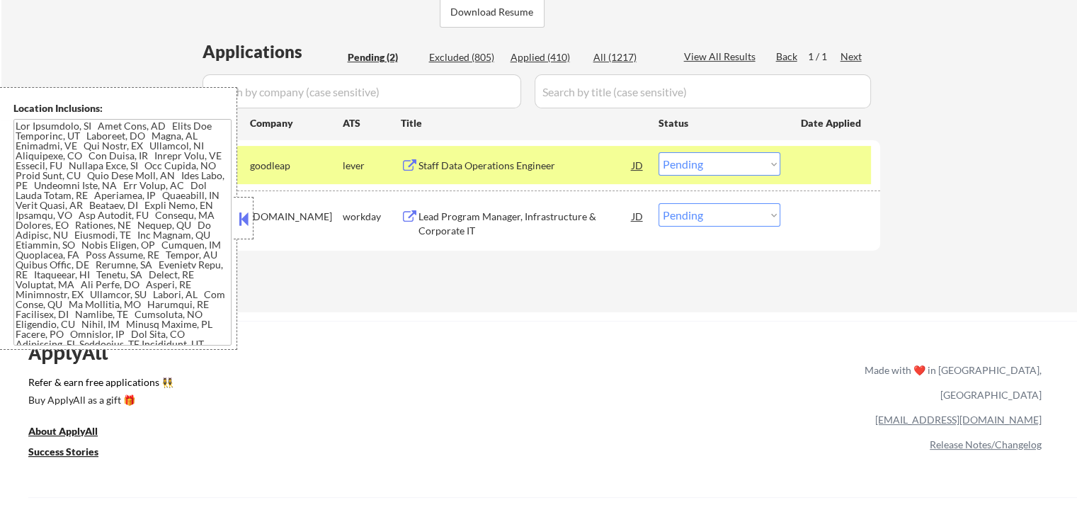  What do you see at coordinates (73, 452) in the screenshot?
I see `a: Success Stories` at bounding box center [73, 452].